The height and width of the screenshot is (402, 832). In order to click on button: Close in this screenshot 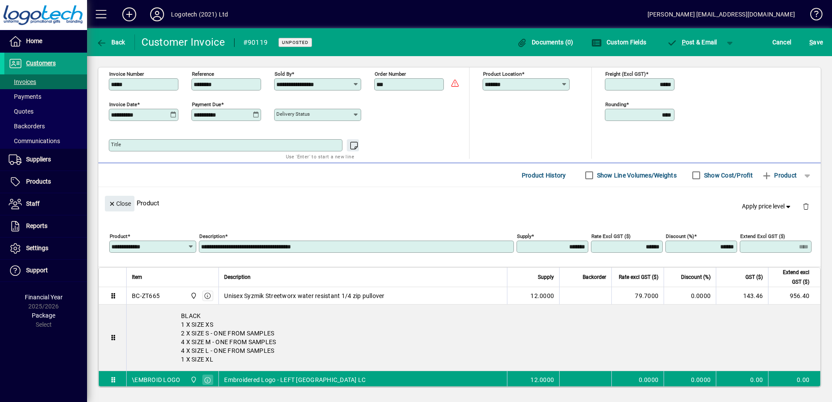, I will do `click(120, 204)`.